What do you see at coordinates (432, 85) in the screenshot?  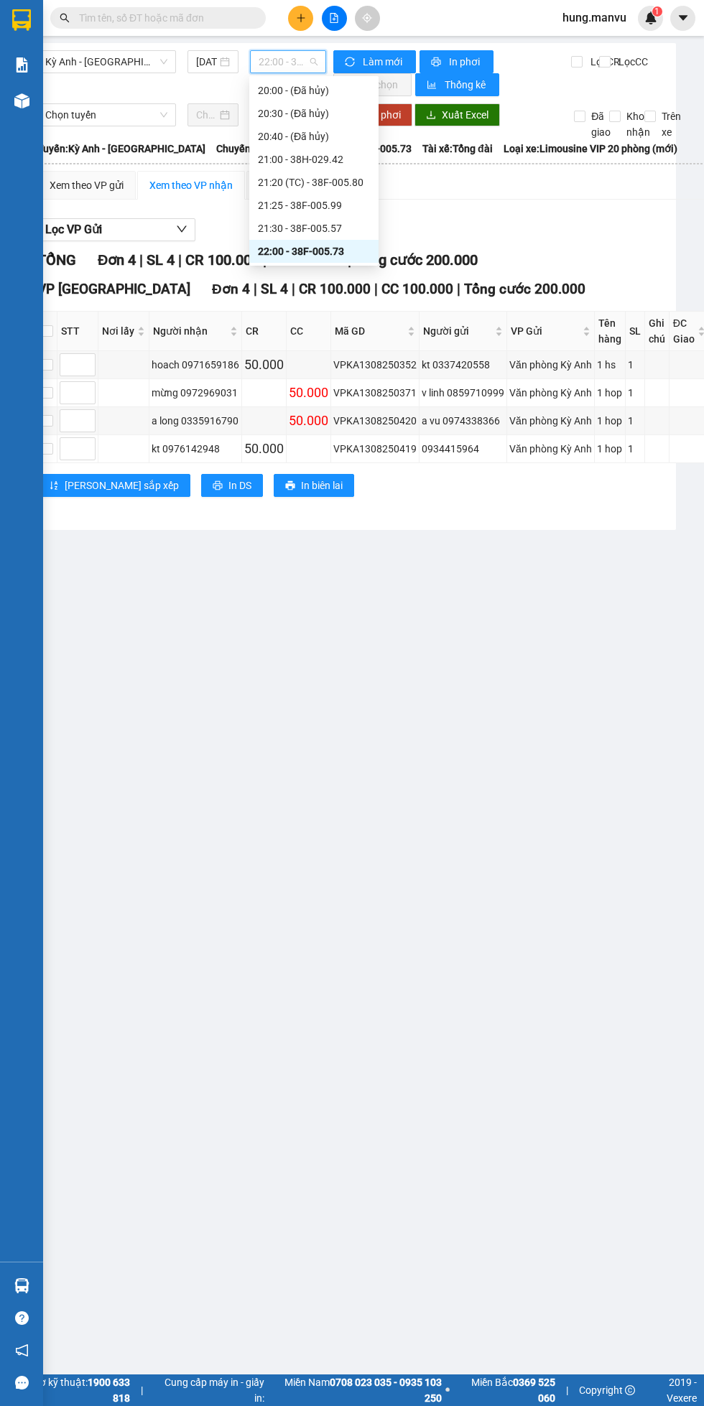 I see `span: bar-chart` at bounding box center [432, 85].